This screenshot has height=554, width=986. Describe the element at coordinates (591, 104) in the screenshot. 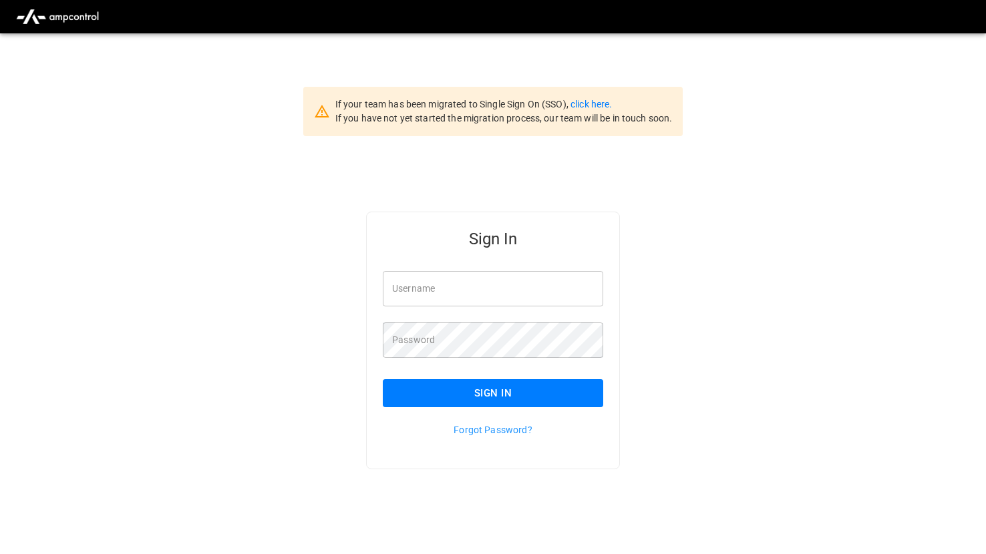

I see `a: click here.` at that location.